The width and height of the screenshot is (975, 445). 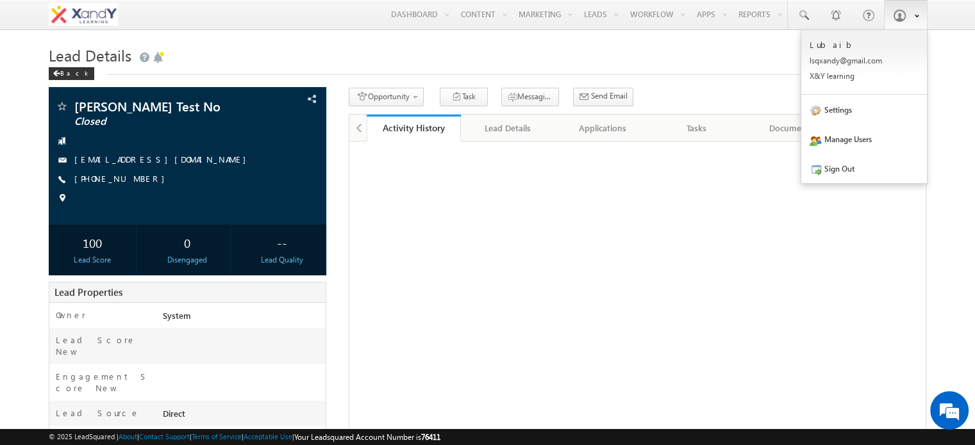 What do you see at coordinates (164, 436) in the screenshot?
I see `a: Contact Support` at bounding box center [164, 436].